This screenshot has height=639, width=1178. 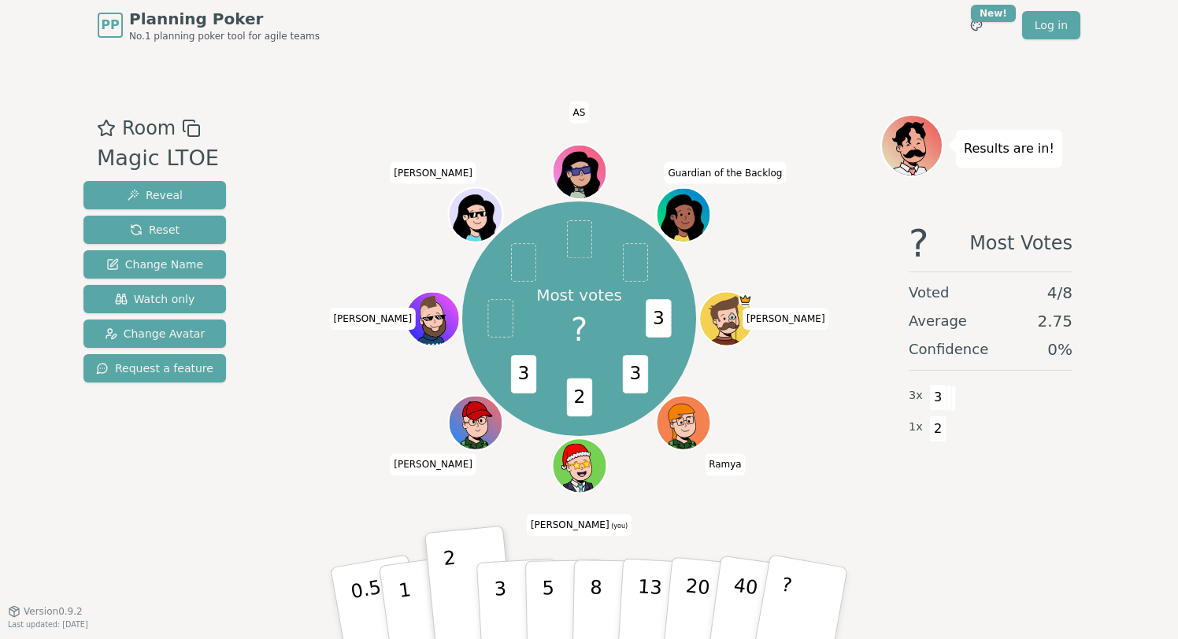 I want to click on button: Version0.9.2, so click(x=45, y=612).